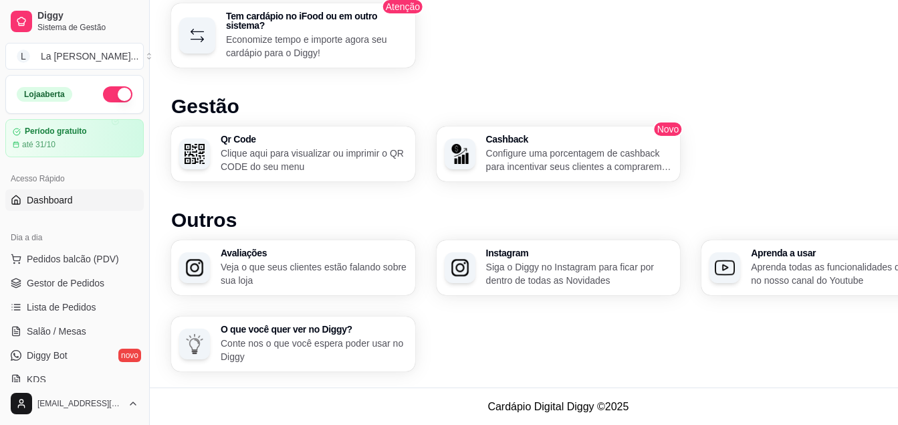 Image resolution: width=898 pixels, height=425 pixels. I want to click on button: Pedidos balcão (PDV), so click(74, 259).